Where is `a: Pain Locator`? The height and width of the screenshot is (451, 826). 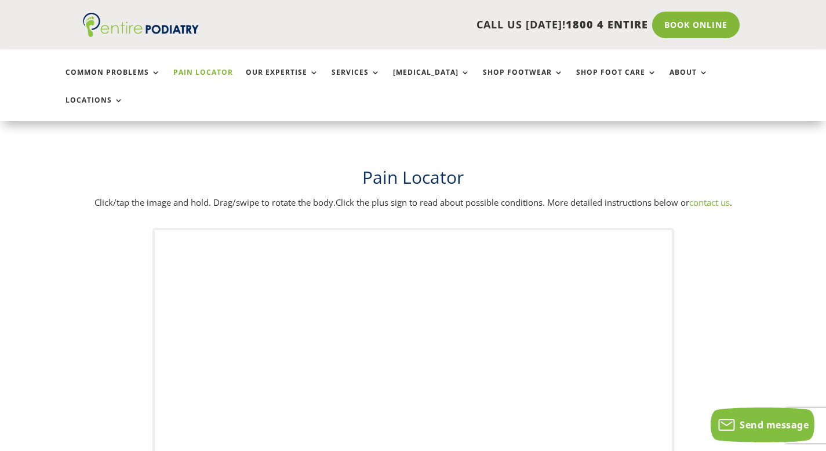
a: Pain Locator is located at coordinates (203, 81).